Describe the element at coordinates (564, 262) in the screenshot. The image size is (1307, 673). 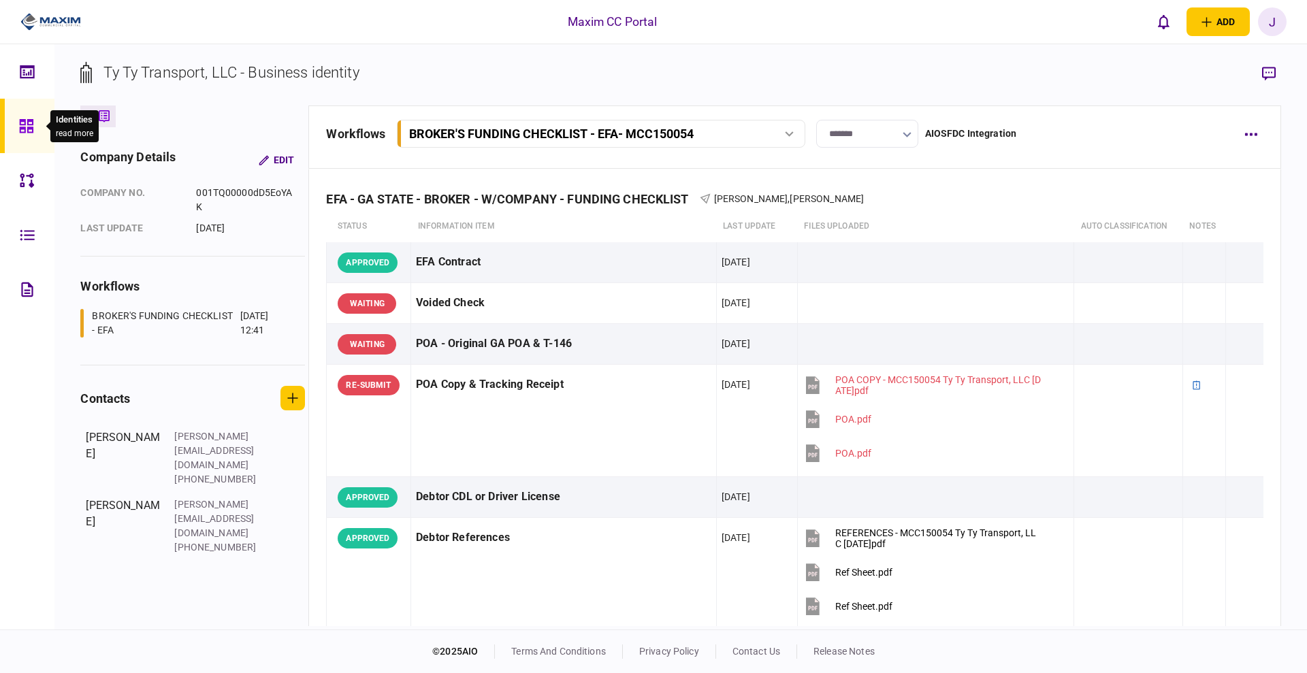
I see `div: EFA Contract` at that location.